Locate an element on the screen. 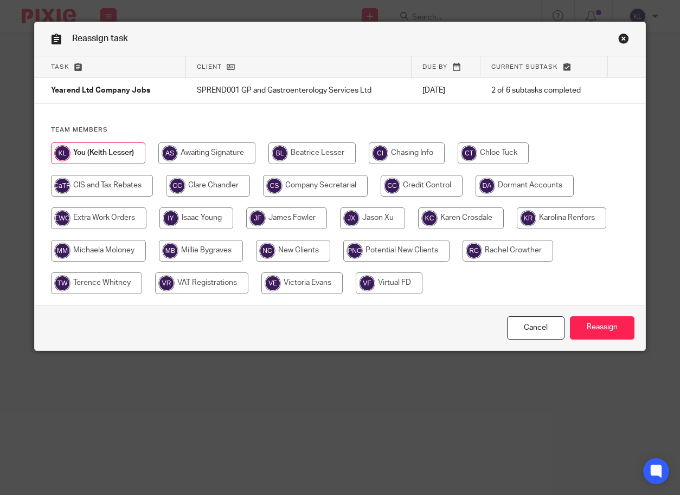 Image resolution: width=680 pixels, height=495 pixels. p: SPREND001 GP and Gastroenterology Services Ltd is located at coordinates (299, 90).